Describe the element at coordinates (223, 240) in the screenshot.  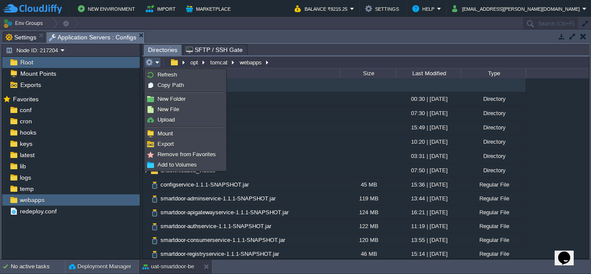
I see `span: smartdoor-consumerservice-1.1.1-SNAPSHOT.jar` at that location.